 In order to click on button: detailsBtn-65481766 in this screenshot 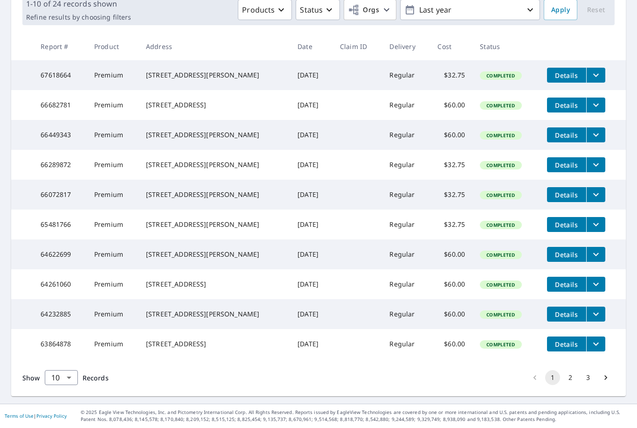, I will do `click(567, 225)`.